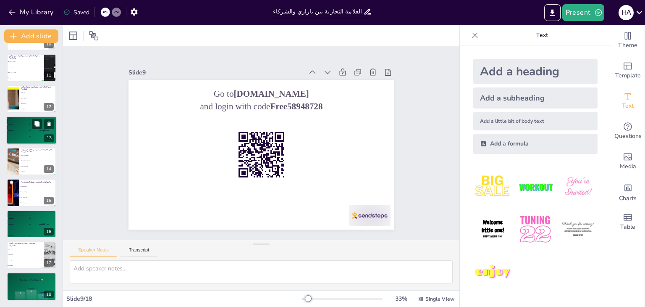 This screenshot has width=645, height=307. I want to click on span: 400, so click(30, 124).